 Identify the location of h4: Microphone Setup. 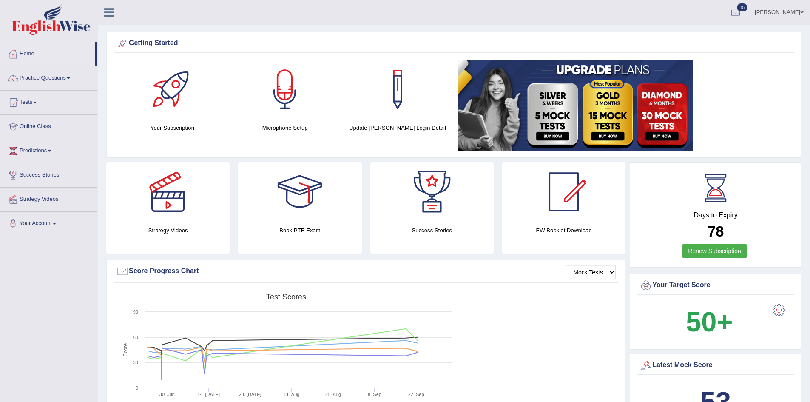
(285, 128).